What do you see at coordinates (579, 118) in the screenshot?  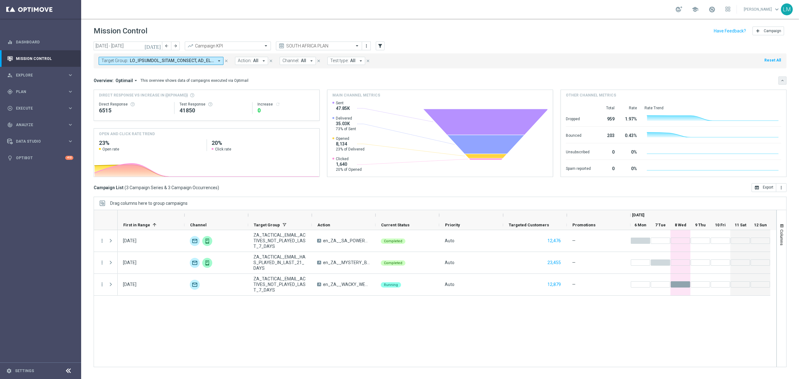 I see `div: Dropped` at bounding box center [579, 118].